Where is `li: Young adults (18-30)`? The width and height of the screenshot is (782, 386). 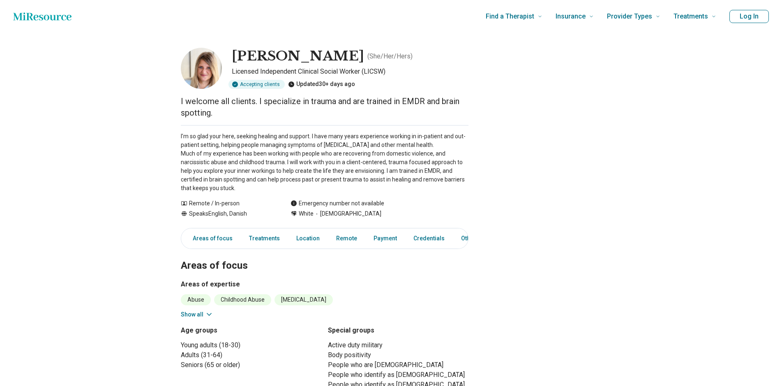
li: Young adults (18-30) is located at coordinates (251, 345).